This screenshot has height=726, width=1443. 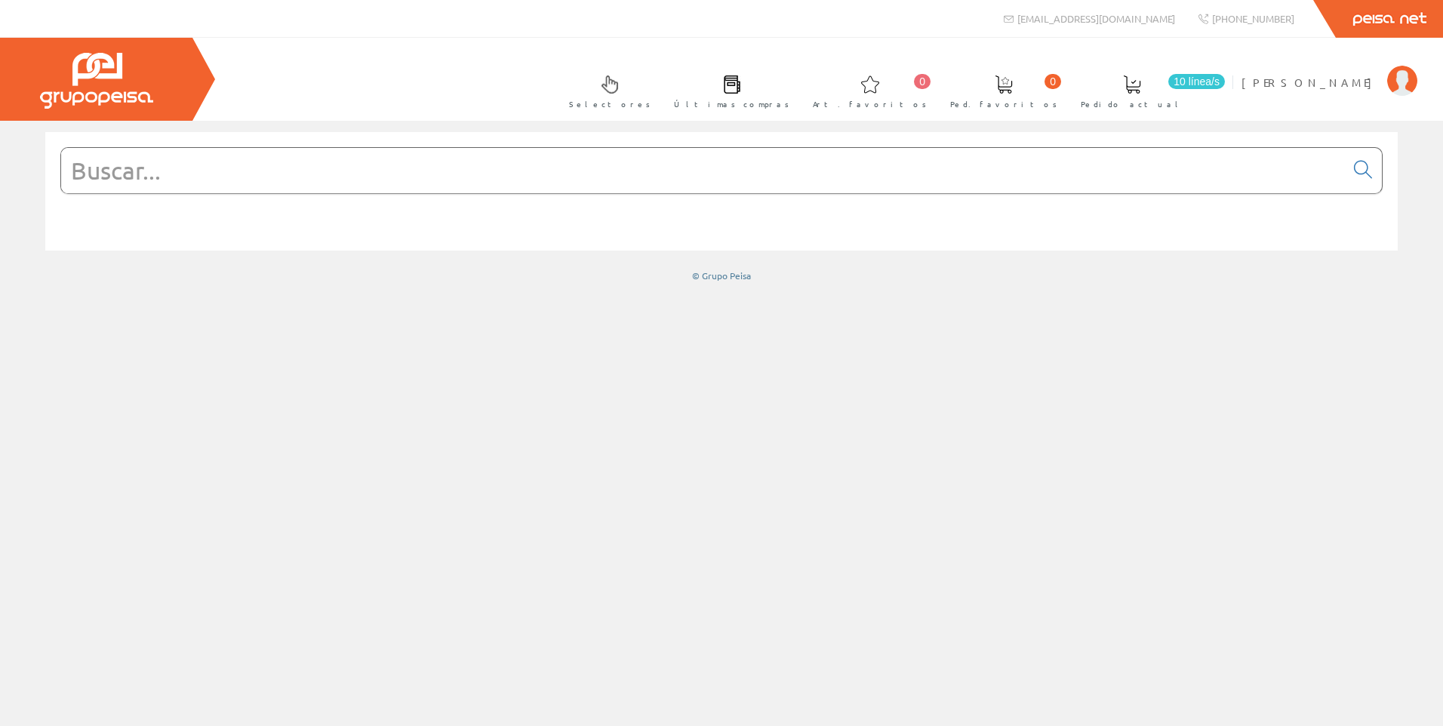 I want to click on span: Art. favoritos, so click(x=870, y=104).